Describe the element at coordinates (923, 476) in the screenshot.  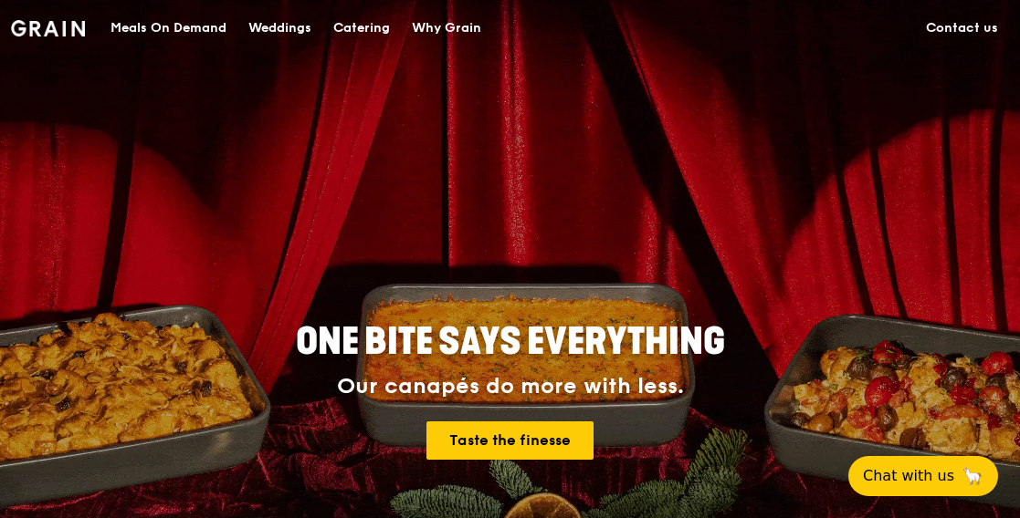
I see `button: Chat with us🦙` at that location.